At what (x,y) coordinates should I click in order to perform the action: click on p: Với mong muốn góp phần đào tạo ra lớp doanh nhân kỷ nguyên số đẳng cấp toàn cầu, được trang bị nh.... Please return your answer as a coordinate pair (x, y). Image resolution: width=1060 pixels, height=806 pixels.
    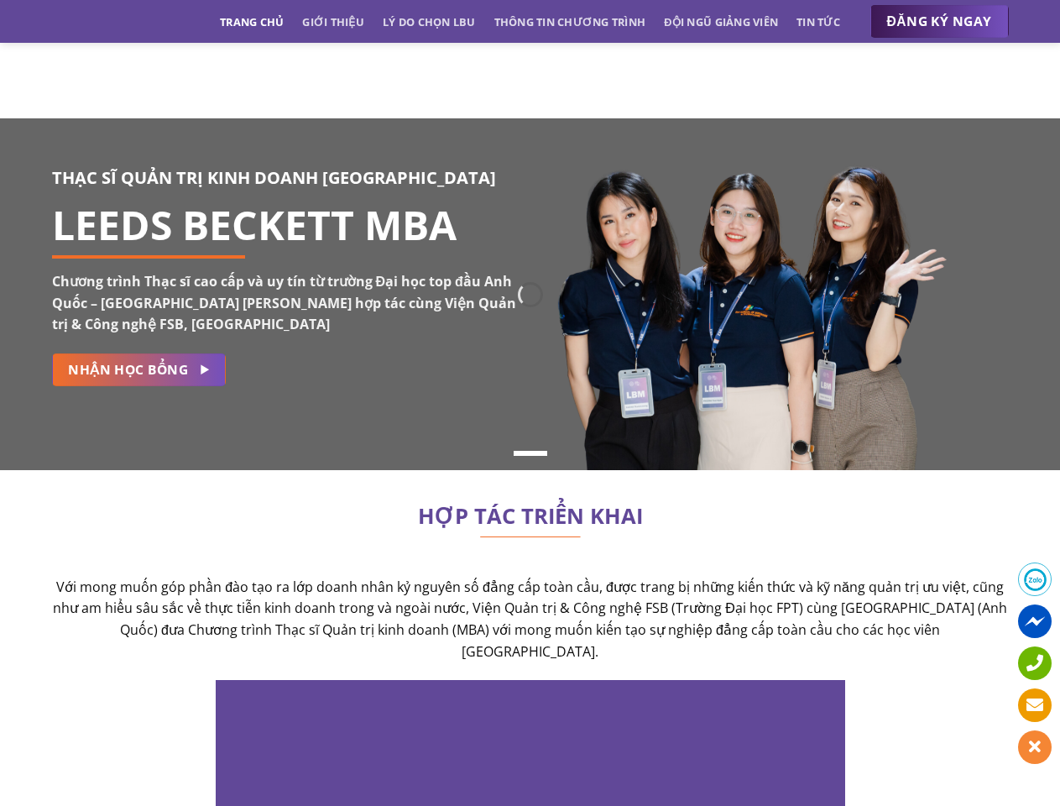
    Looking at the image, I should click on (530, 619).